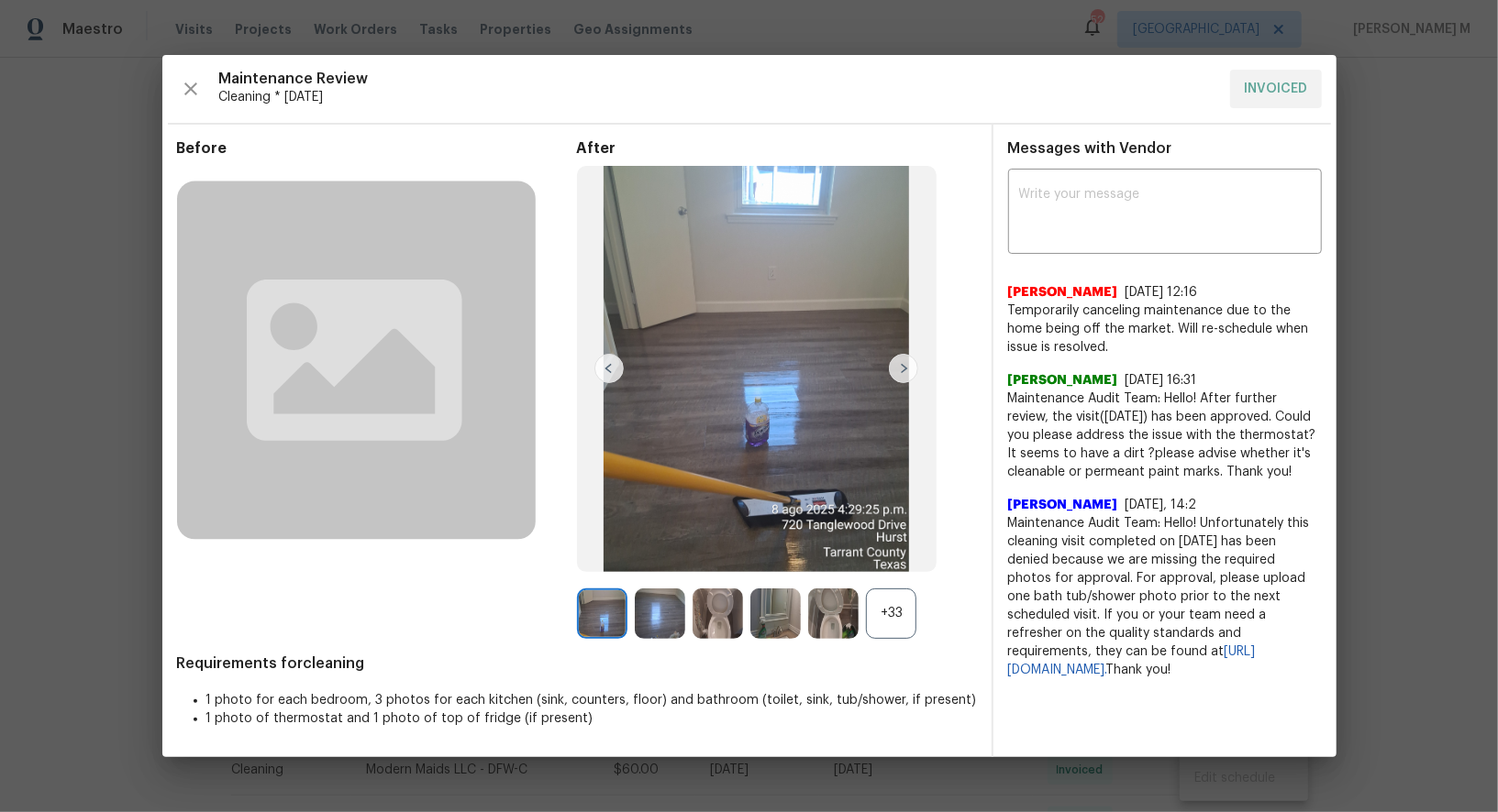 This screenshot has height=812, width=1498. What do you see at coordinates (777, 149) in the screenshot?
I see `span: After` at bounding box center [777, 149].